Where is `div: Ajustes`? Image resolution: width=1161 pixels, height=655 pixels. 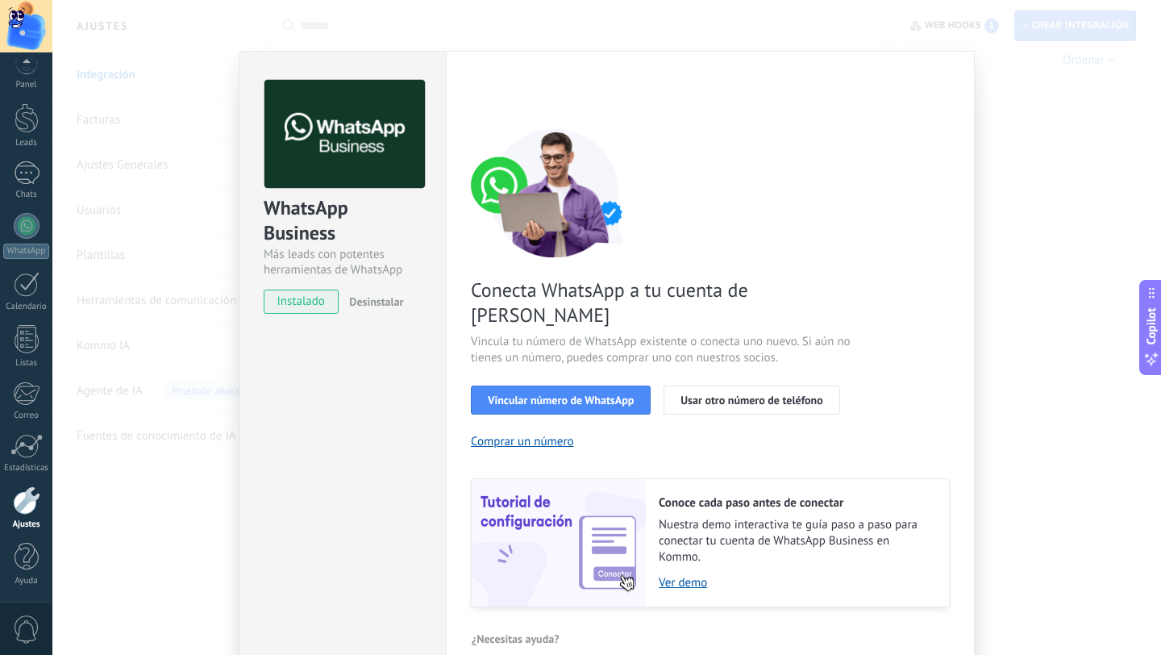
div: Ajustes is located at coordinates (27, 524).